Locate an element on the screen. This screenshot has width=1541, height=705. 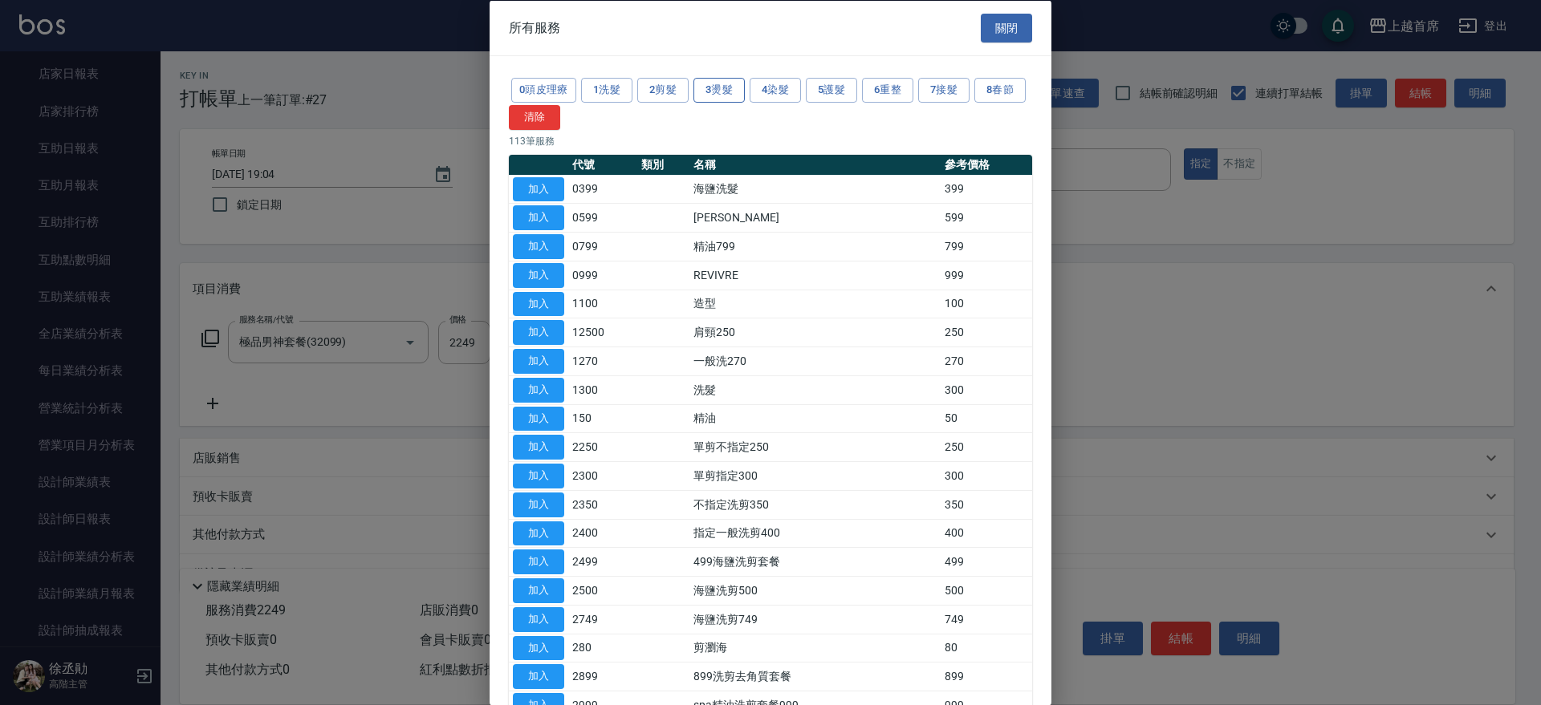
td: 2300 is located at coordinates (603, 476).